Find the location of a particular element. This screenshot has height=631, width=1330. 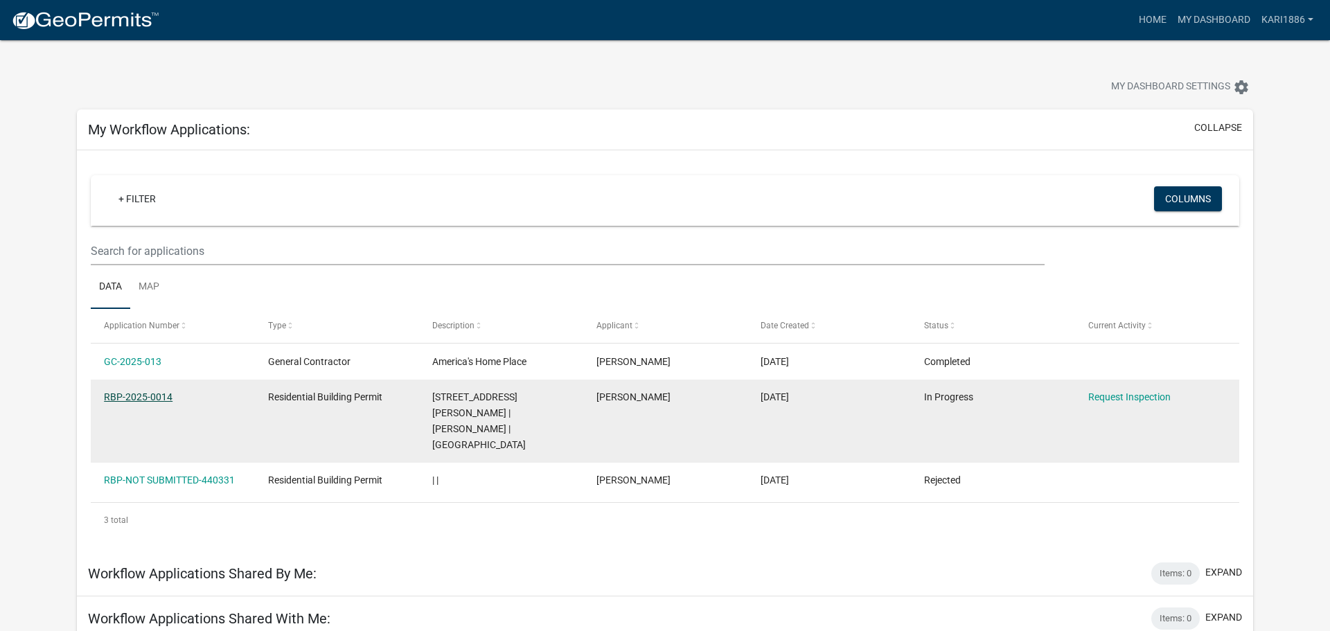

div: 3 total is located at coordinates (665, 520).